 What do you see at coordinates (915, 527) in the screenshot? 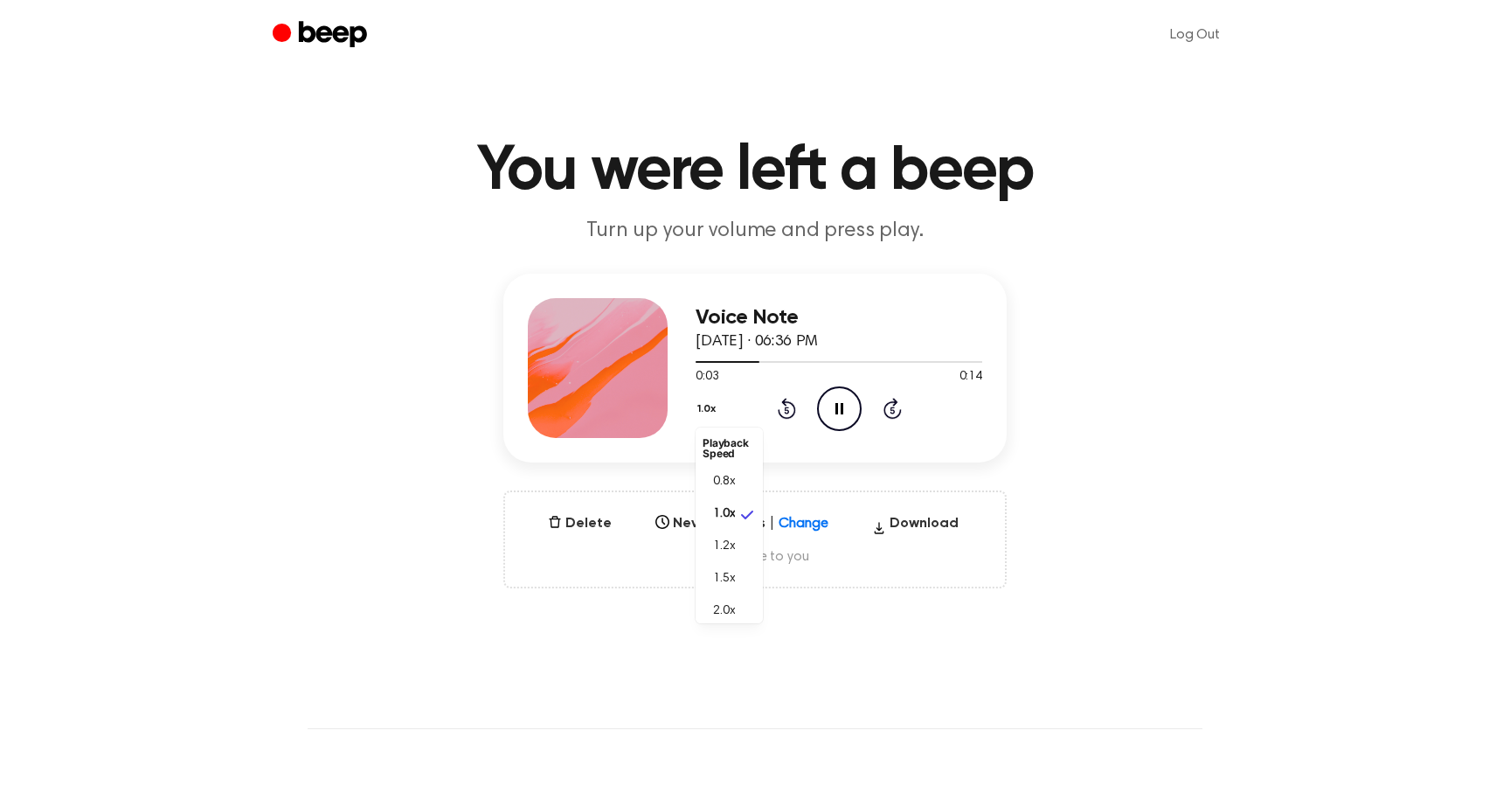
I see `button: Download` at bounding box center [915, 527].